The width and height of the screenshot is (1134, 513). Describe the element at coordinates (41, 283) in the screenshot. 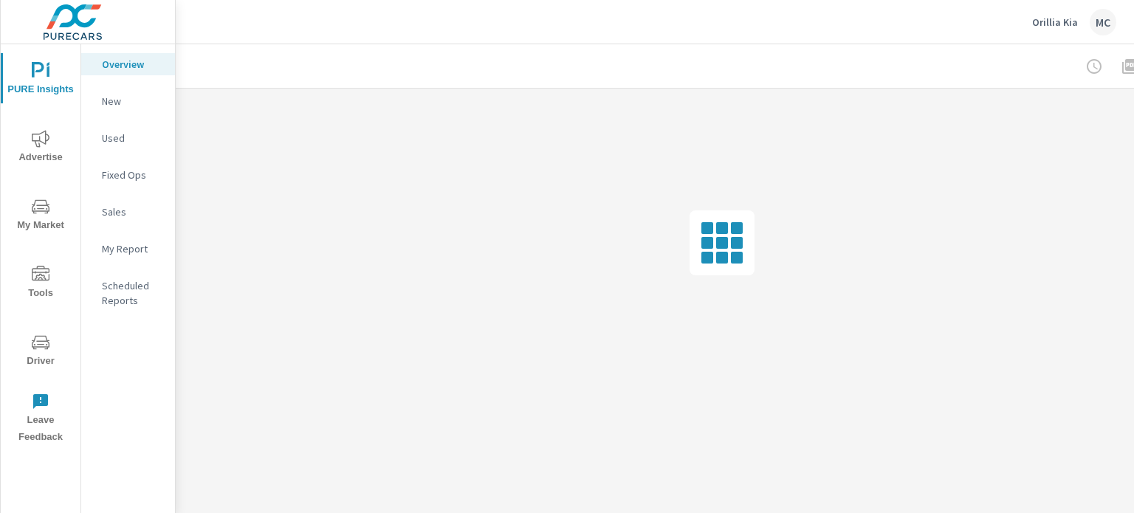

I see `span: Tools` at that location.